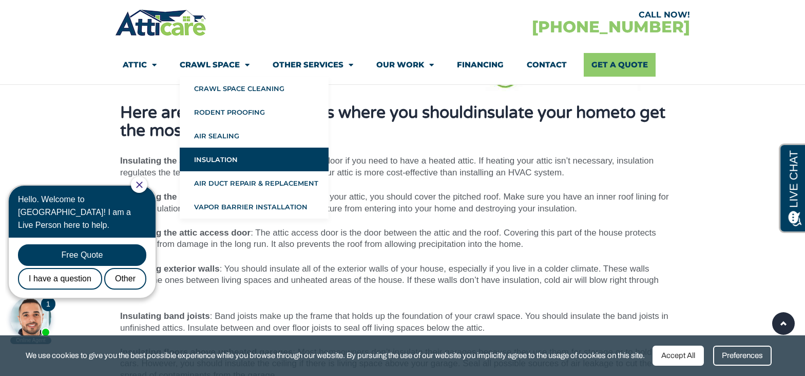  What do you see at coordinates (54, 14) in the screenshot?
I see `span: Opens a chat window` at bounding box center [54, 14].